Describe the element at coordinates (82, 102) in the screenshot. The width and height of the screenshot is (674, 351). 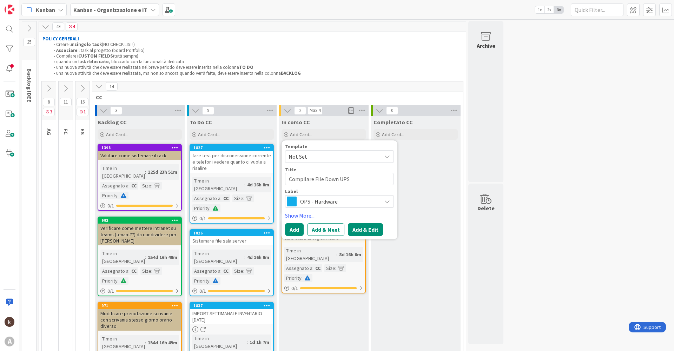
I see `span: 16` at that location.